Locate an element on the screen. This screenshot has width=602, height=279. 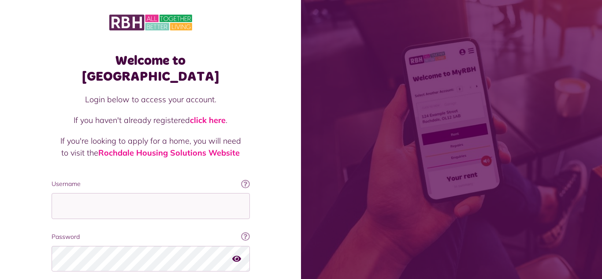
p: If you're looking to apply for a home, you will need to visit the is located at coordinates (151, 147).